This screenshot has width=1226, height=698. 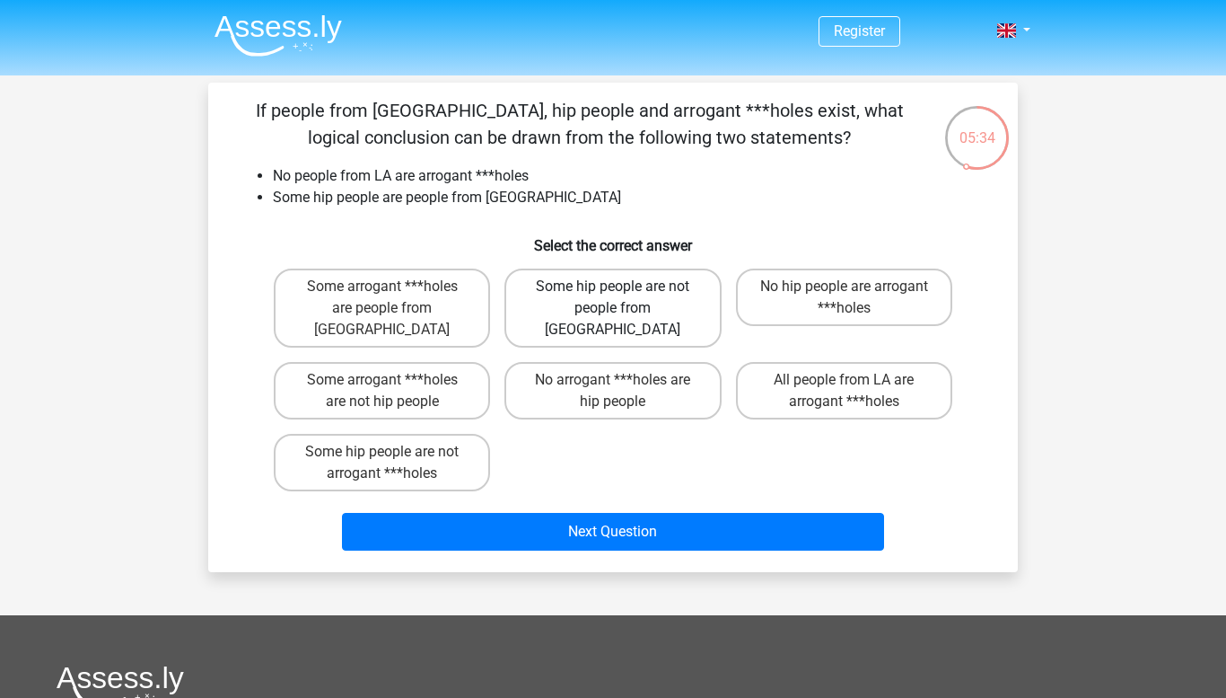 I want to click on img: Assessly, so click(x=278, y=35).